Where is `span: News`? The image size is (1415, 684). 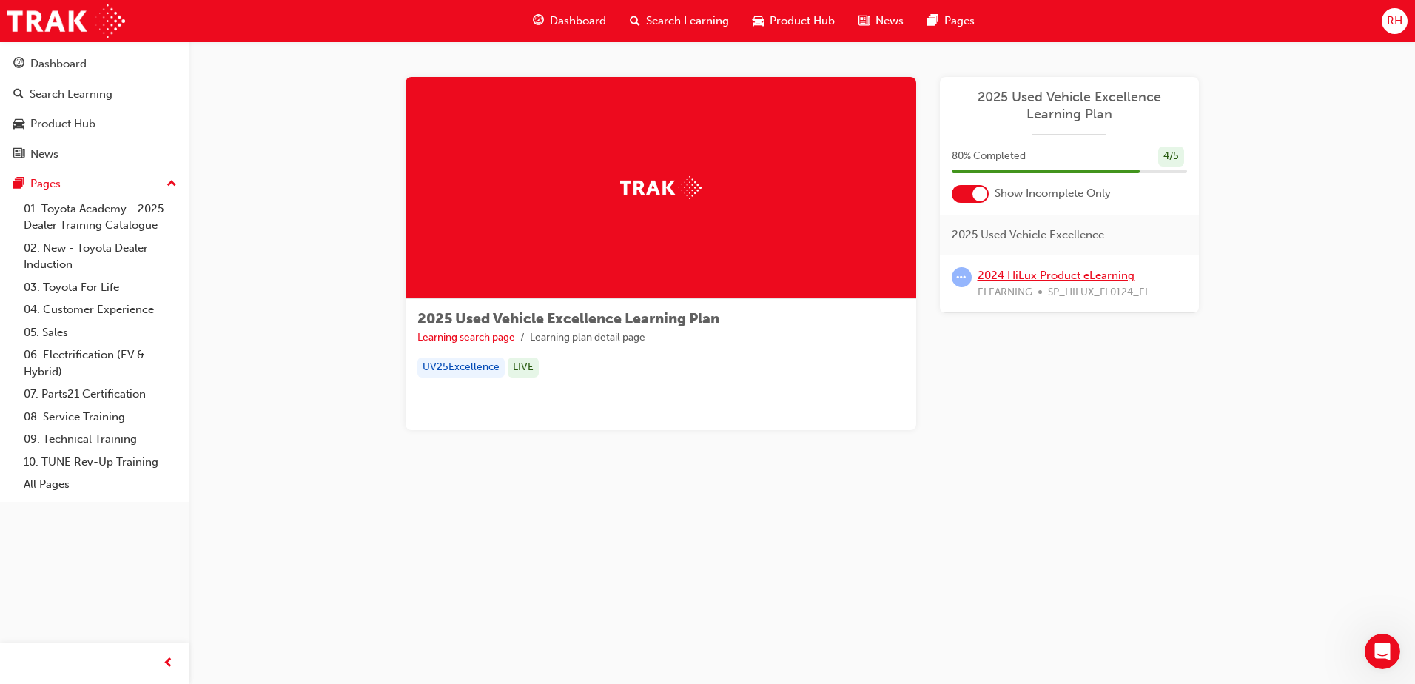
span: News is located at coordinates (890, 21).